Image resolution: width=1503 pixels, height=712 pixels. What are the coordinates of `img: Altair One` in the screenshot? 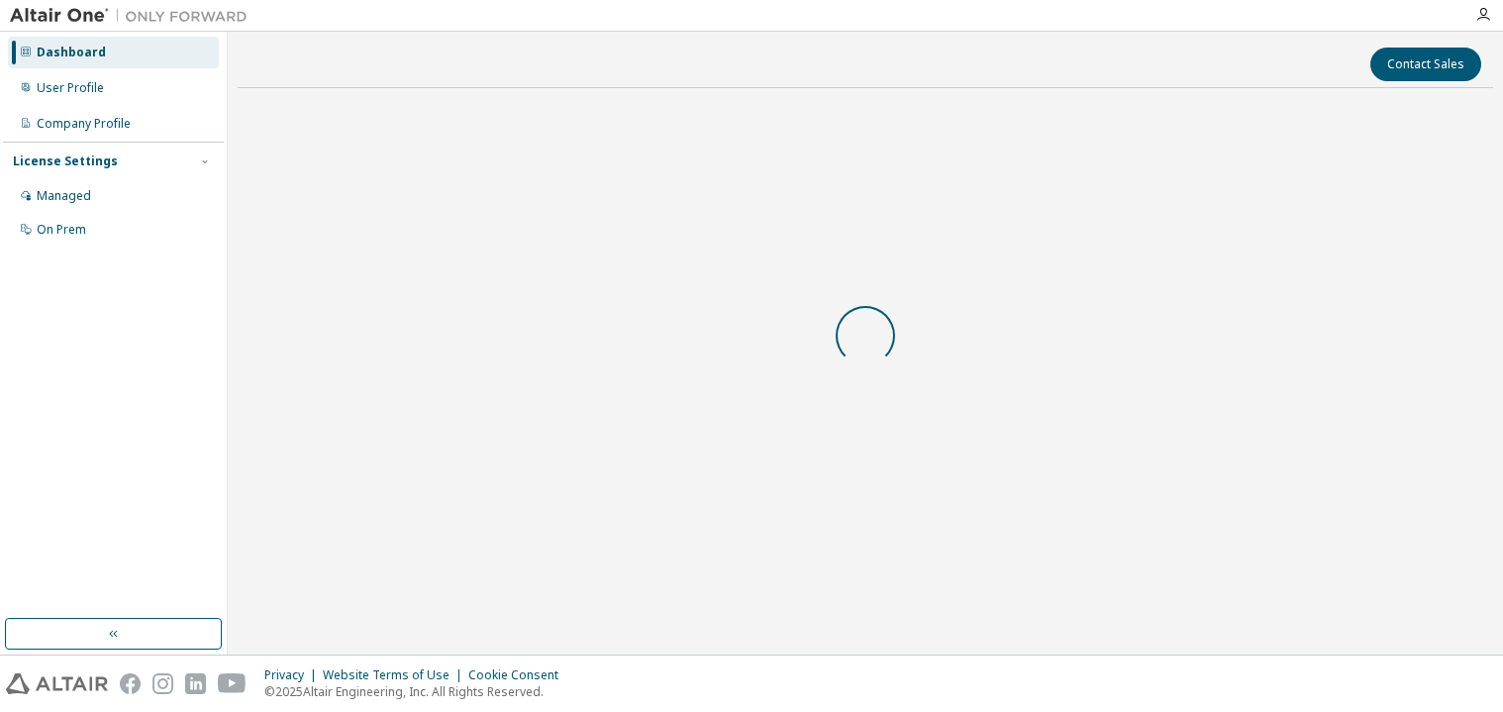 It's located at (134, 16).